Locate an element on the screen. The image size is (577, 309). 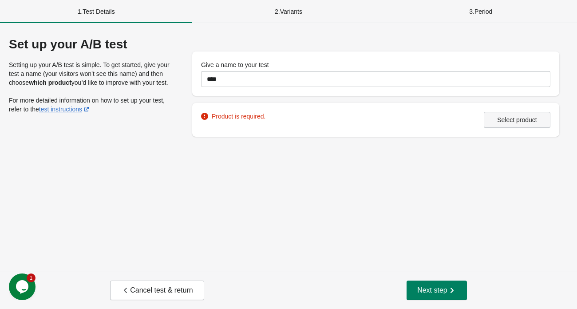
button: Next step is located at coordinates (437, 290).